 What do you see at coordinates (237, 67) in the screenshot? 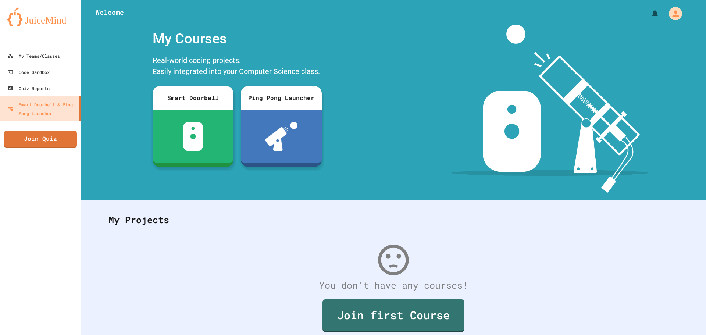
I see `div: Real-world coding projects. Easily integrated into your Computer Science class.` at bounding box center [237, 67].